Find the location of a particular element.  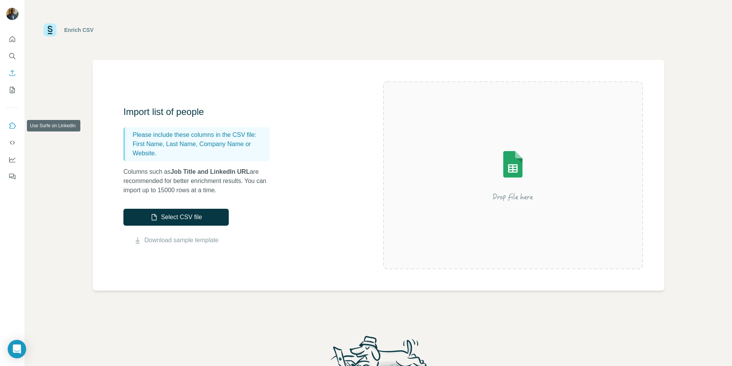

button: Use Surfe on LinkedIn is located at coordinates (12, 126).